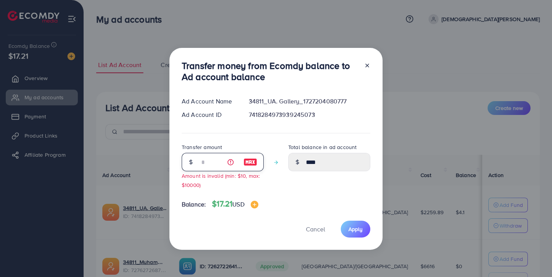 Image resolution: width=552 pixels, height=277 pixels. I want to click on span: Apply, so click(355, 229).